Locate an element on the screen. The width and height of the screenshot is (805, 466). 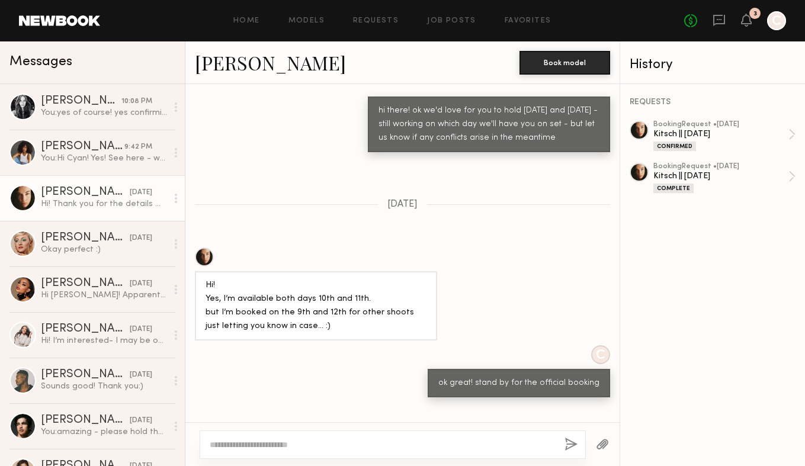
a: C is located at coordinates (777, 21).